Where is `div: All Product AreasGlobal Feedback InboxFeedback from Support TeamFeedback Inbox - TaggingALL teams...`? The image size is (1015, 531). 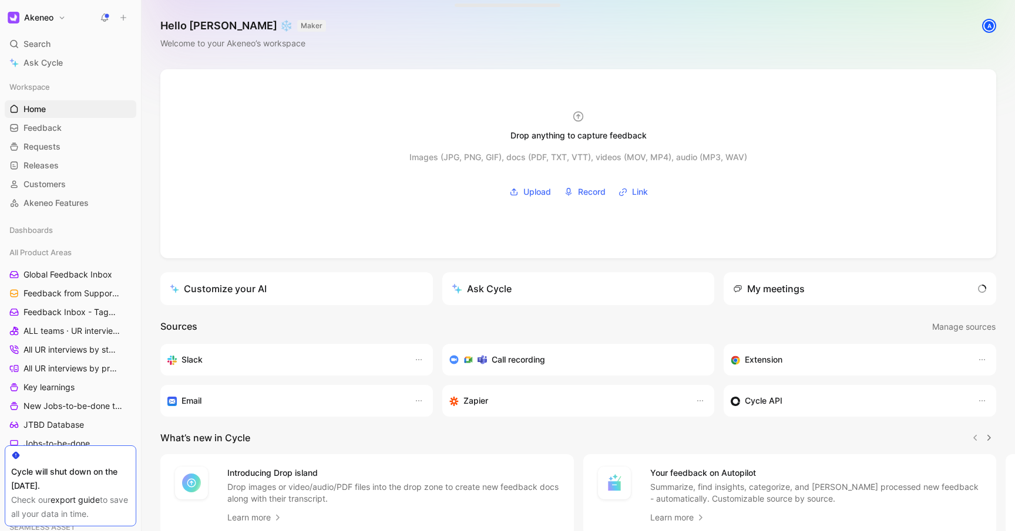
div: All Product AreasGlobal Feedback InboxFeedback from Support TeamFeedback Inbox - TaggingALL teams... is located at coordinates (70, 376).